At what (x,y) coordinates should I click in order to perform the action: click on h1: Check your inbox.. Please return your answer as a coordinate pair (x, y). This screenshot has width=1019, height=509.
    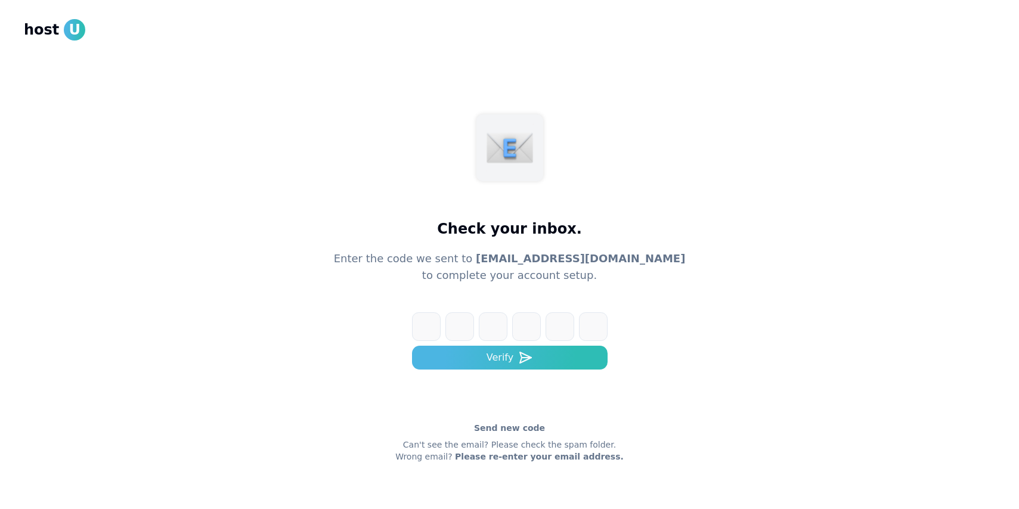
    Looking at the image, I should click on (509, 229).